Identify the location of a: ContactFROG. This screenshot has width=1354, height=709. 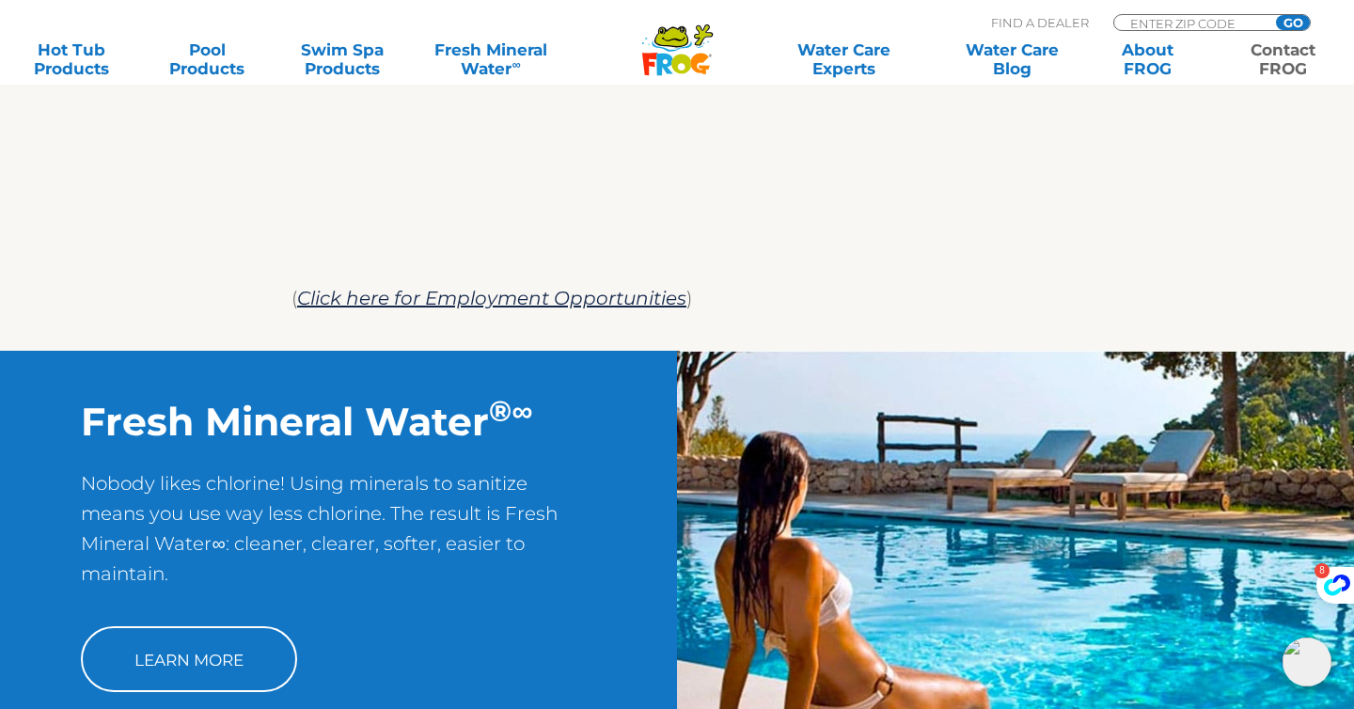
(1282, 59).